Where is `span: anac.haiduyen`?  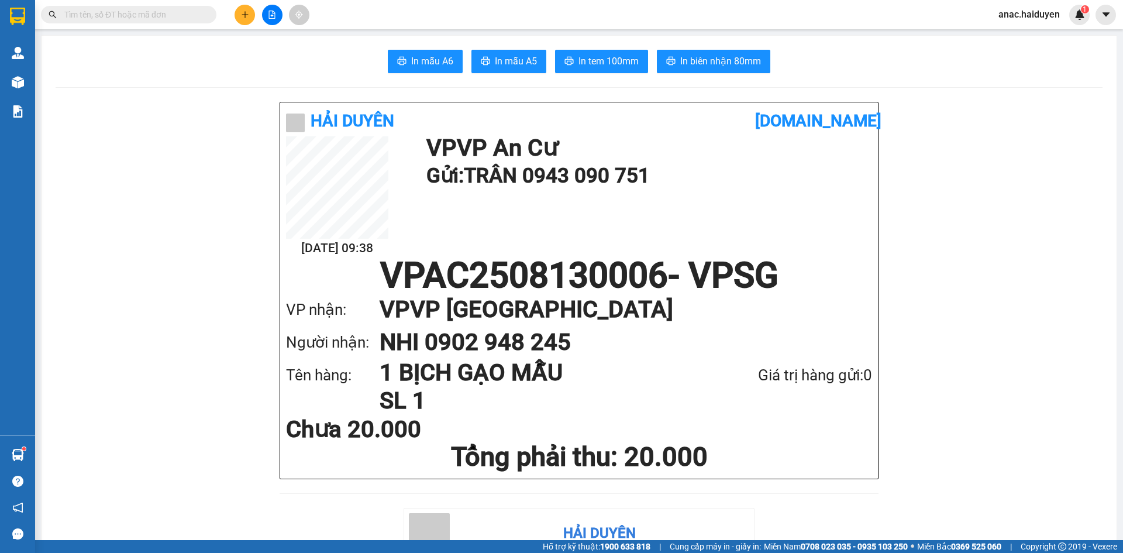
span: anac.haiduyen is located at coordinates (1029, 14).